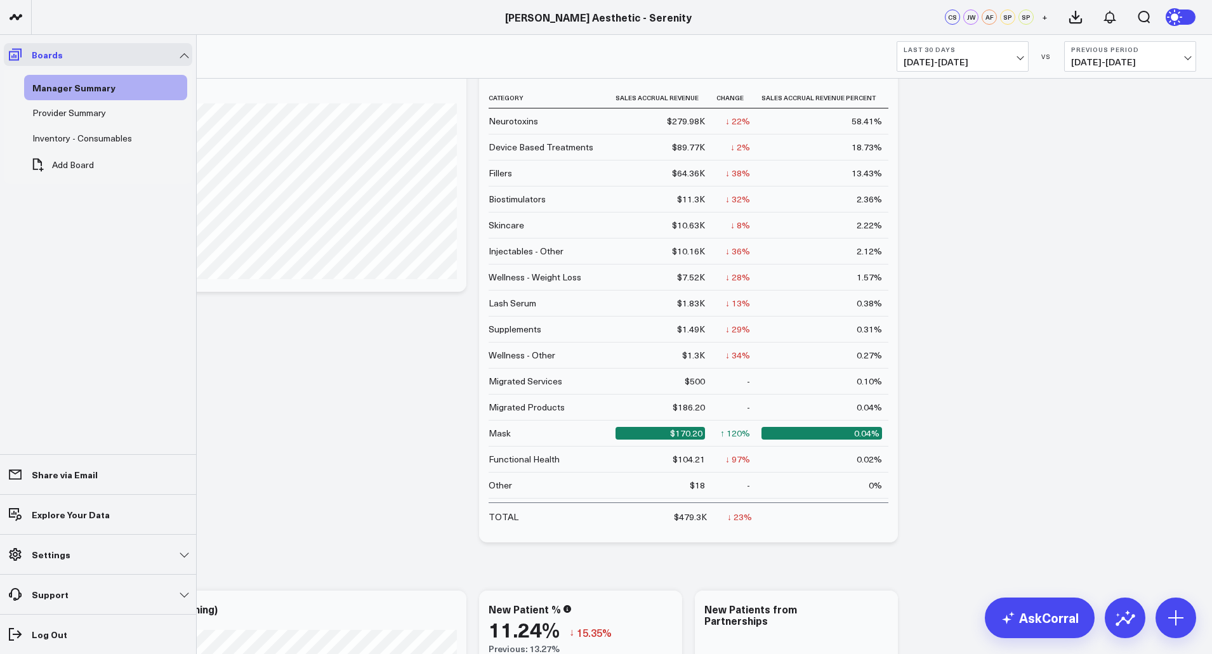  What do you see at coordinates (524, 629) in the screenshot?
I see `div: 11.24%` at bounding box center [524, 629].